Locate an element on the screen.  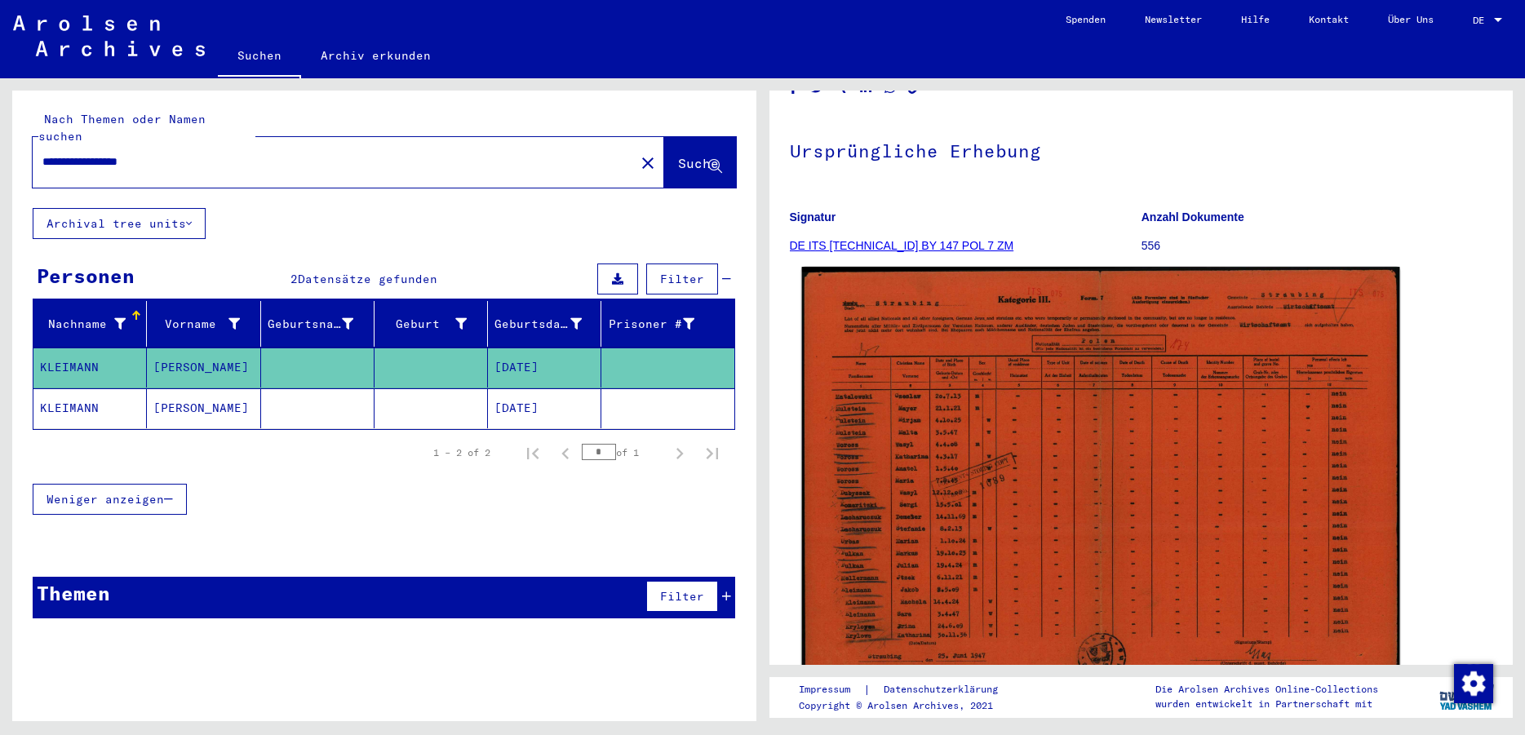
button: Suche is located at coordinates (700, 162).